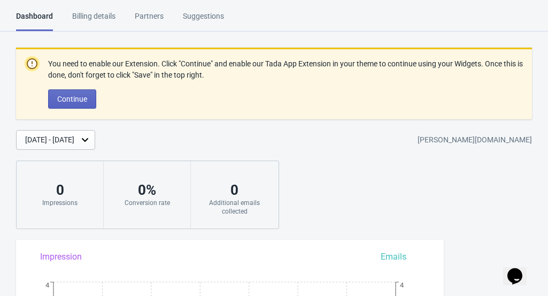 This screenshot has width=548, height=296. I want to click on p: You need to enable our Extension. Click "Continue" and enable our Tada App Extension in your them..., so click(285, 69).